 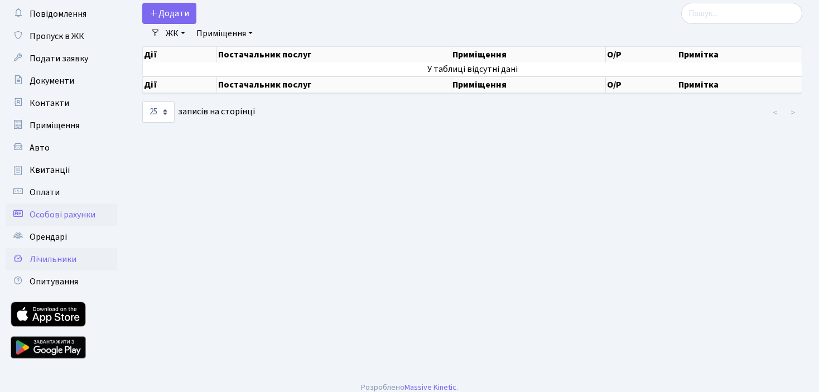 I want to click on span: Додати, so click(x=169, y=13).